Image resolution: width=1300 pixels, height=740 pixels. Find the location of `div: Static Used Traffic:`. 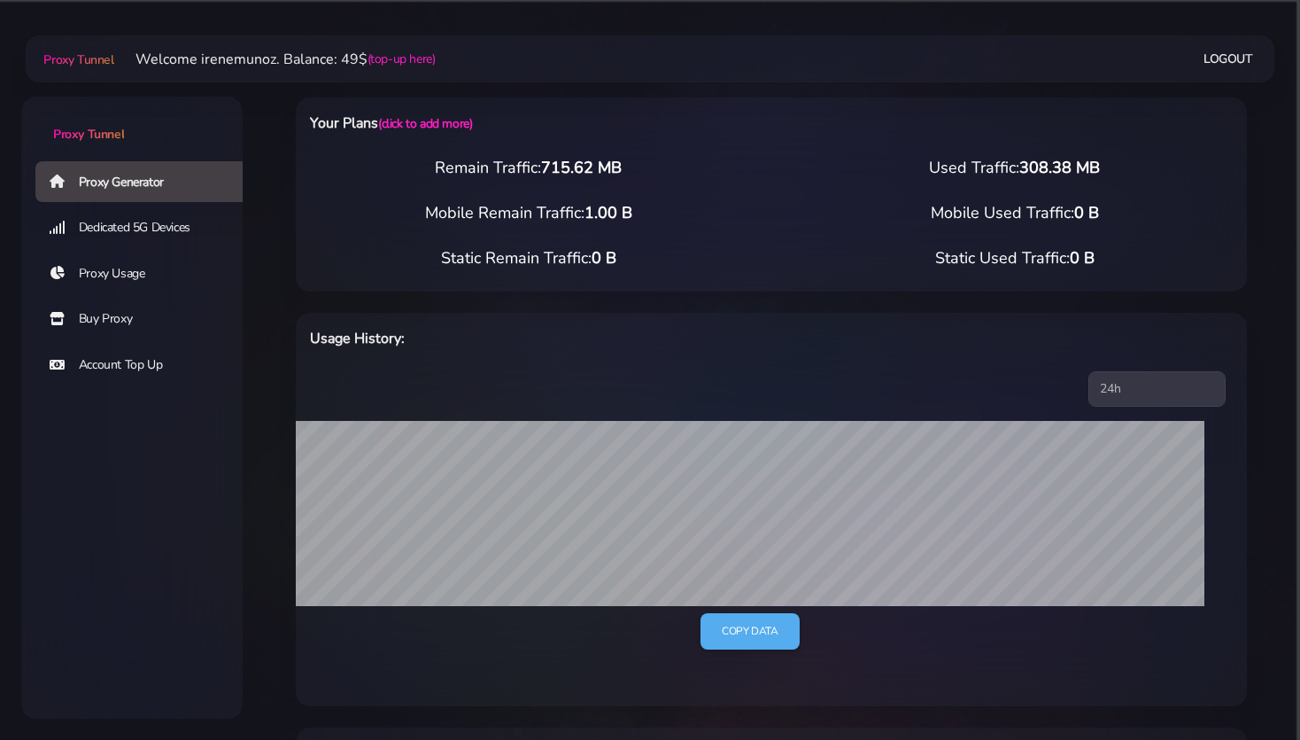

div: Static Used Traffic: is located at coordinates (1014, 258).